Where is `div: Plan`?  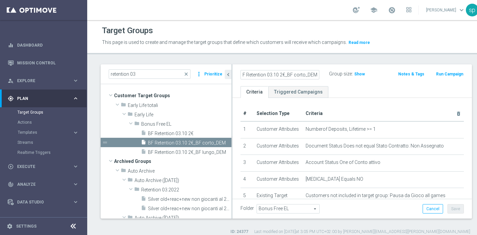 div: Plan is located at coordinates (40, 99).